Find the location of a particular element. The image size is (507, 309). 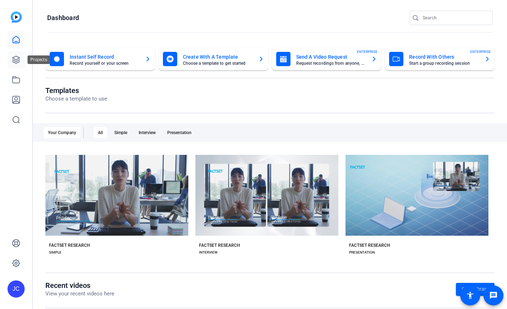

div: INTERVIEW is located at coordinates (208, 252).